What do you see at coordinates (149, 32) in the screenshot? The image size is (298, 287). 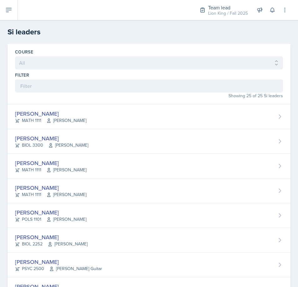 I see `h2: Si leaders` at bounding box center [149, 32].